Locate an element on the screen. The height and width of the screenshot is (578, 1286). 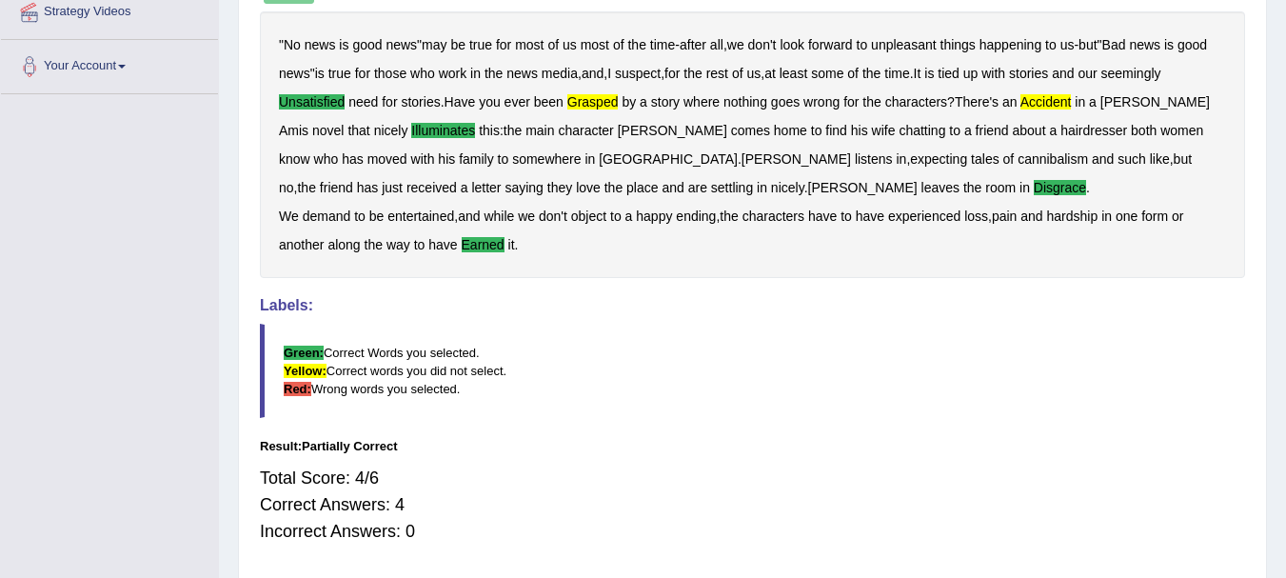
b: illuminates is located at coordinates (443, 130).